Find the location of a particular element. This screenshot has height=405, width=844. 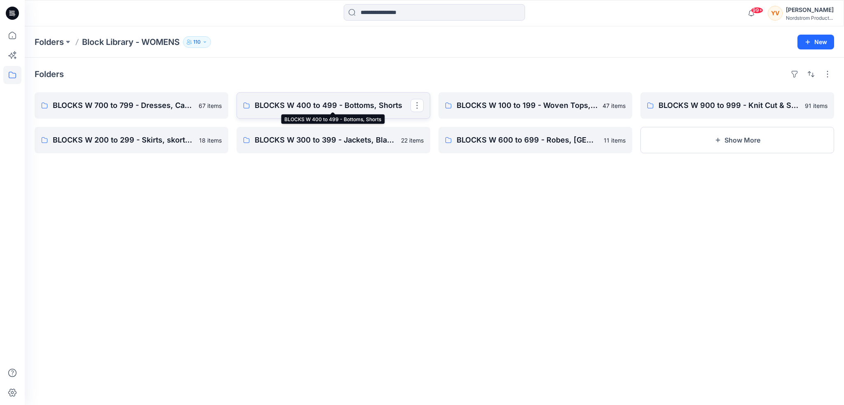

p: 11 items is located at coordinates (615, 140).